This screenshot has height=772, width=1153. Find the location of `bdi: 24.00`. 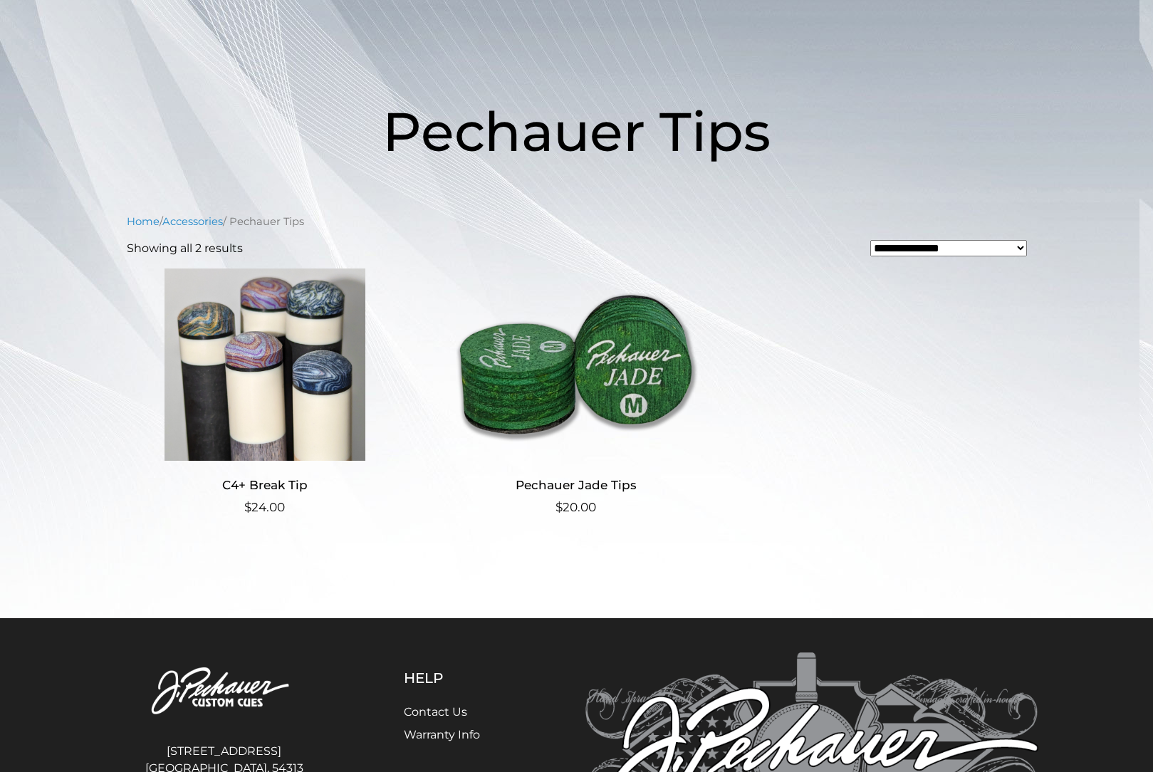

bdi: 24.00 is located at coordinates (264, 507).